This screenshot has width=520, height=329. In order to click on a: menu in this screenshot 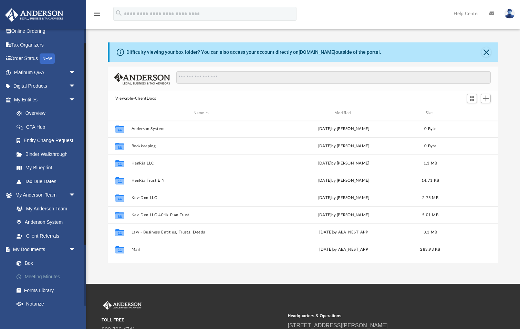, I will do `click(97, 16)`.